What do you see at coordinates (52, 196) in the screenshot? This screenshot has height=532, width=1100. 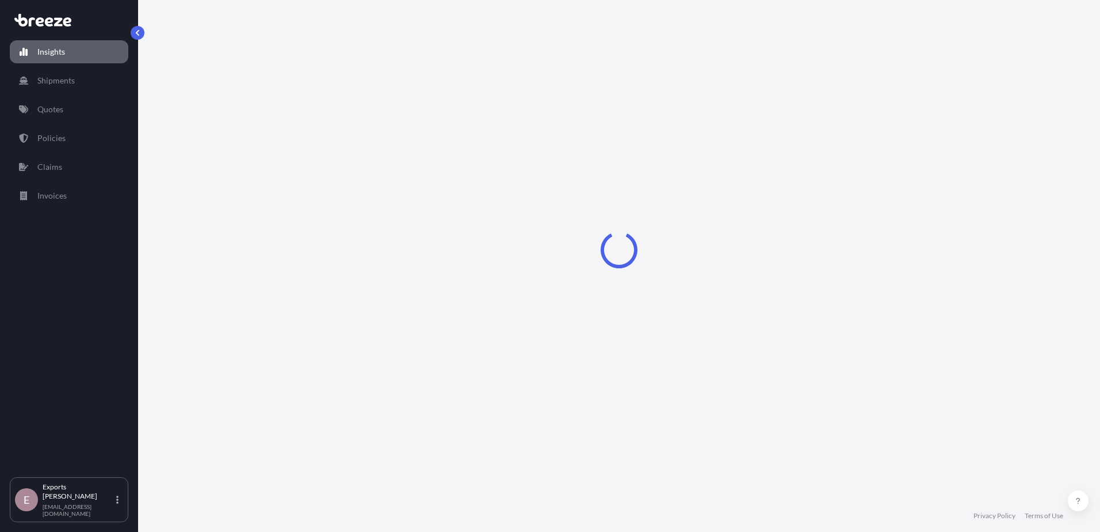 I see `p: Invoices` at bounding box center [52, 196].